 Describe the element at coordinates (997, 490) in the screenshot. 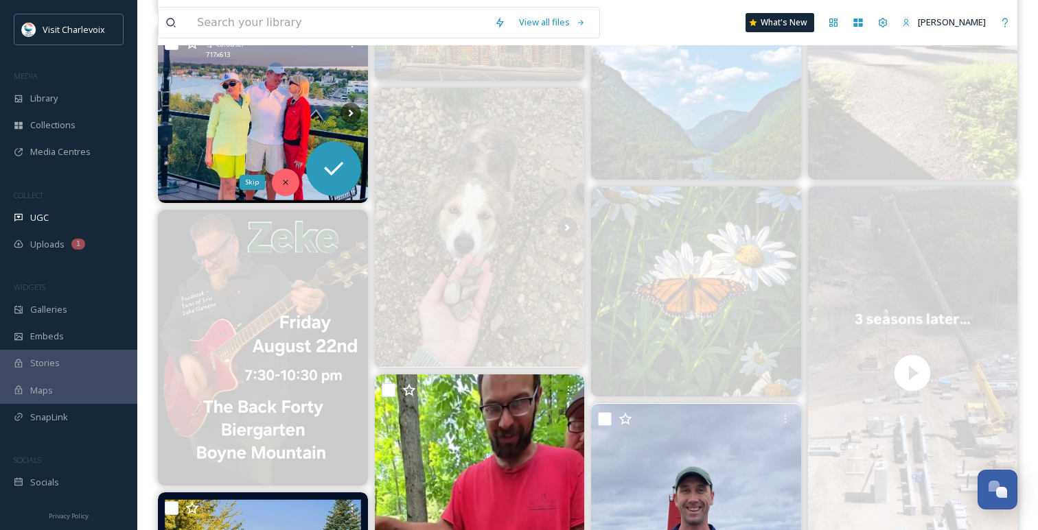

I see `button: Open Chat` at that location.